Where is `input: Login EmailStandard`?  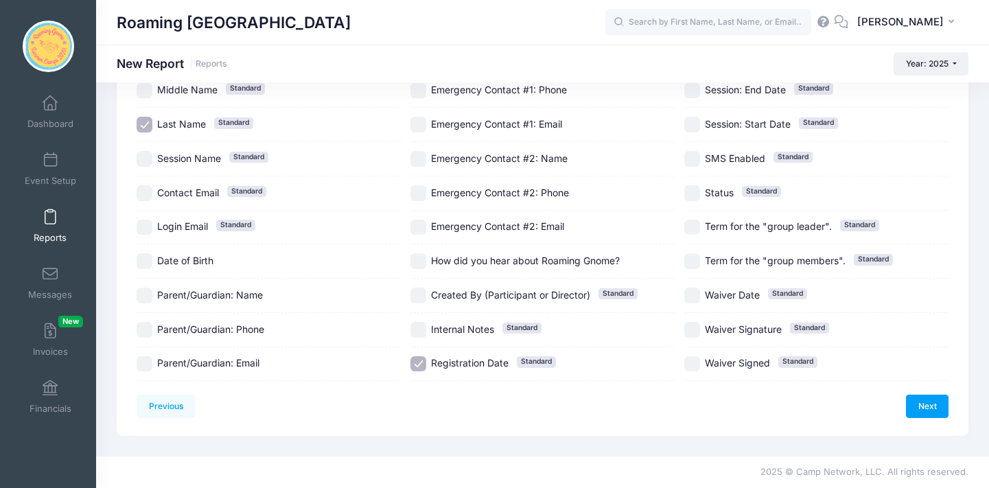 input: Login EmailStandard is located at coordinates (144, 227).